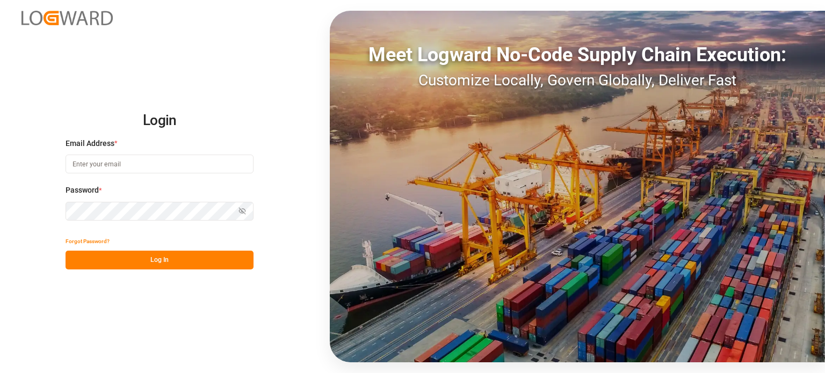 The height and width of the screenshot is (373, 825). What do you see at coordinates (160, 121) in the screenshot?
I see `h2: Login` at bounding box center [160, 121].